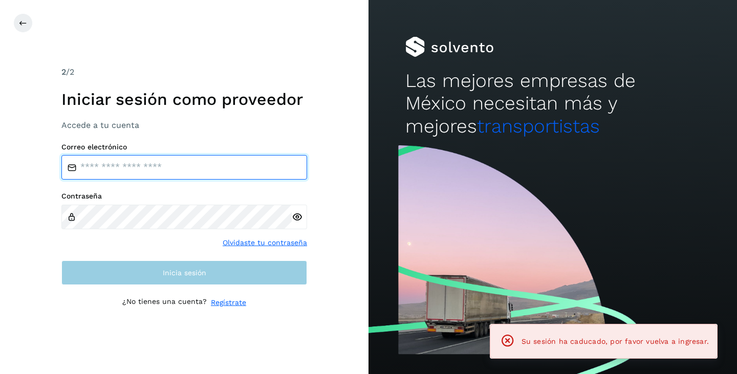 The image size is (737, 374). What do you see at coordinates (615, 341) in the screenshot?
I see `span: Su sesión ha caducado, por favor vuelva a ingresar.` at bounding box center [615, 341].